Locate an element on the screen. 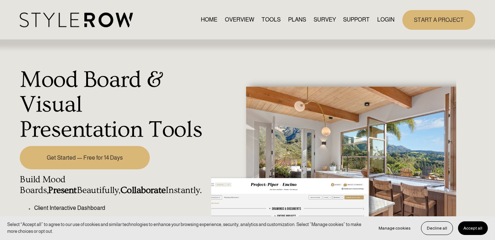  p: Client Interactive Dashboard is located at coordinates (121, 208).